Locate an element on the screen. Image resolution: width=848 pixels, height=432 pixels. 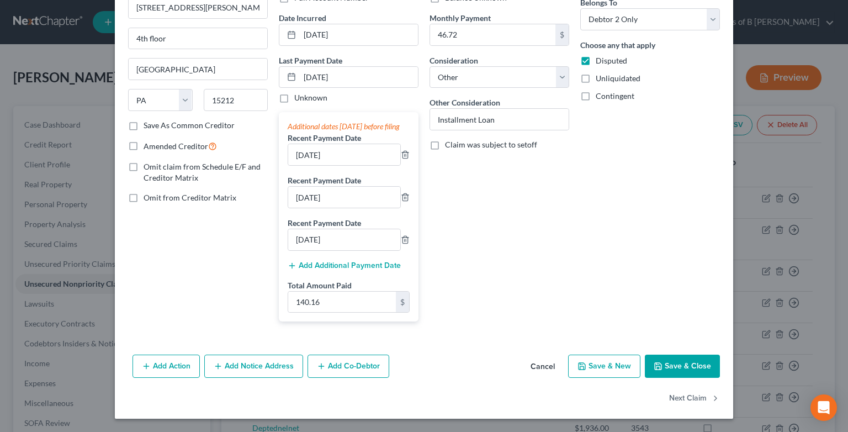
span: Omit claim from Schedule E/F and Creditor Matrix is located at coordinates (202, 172).